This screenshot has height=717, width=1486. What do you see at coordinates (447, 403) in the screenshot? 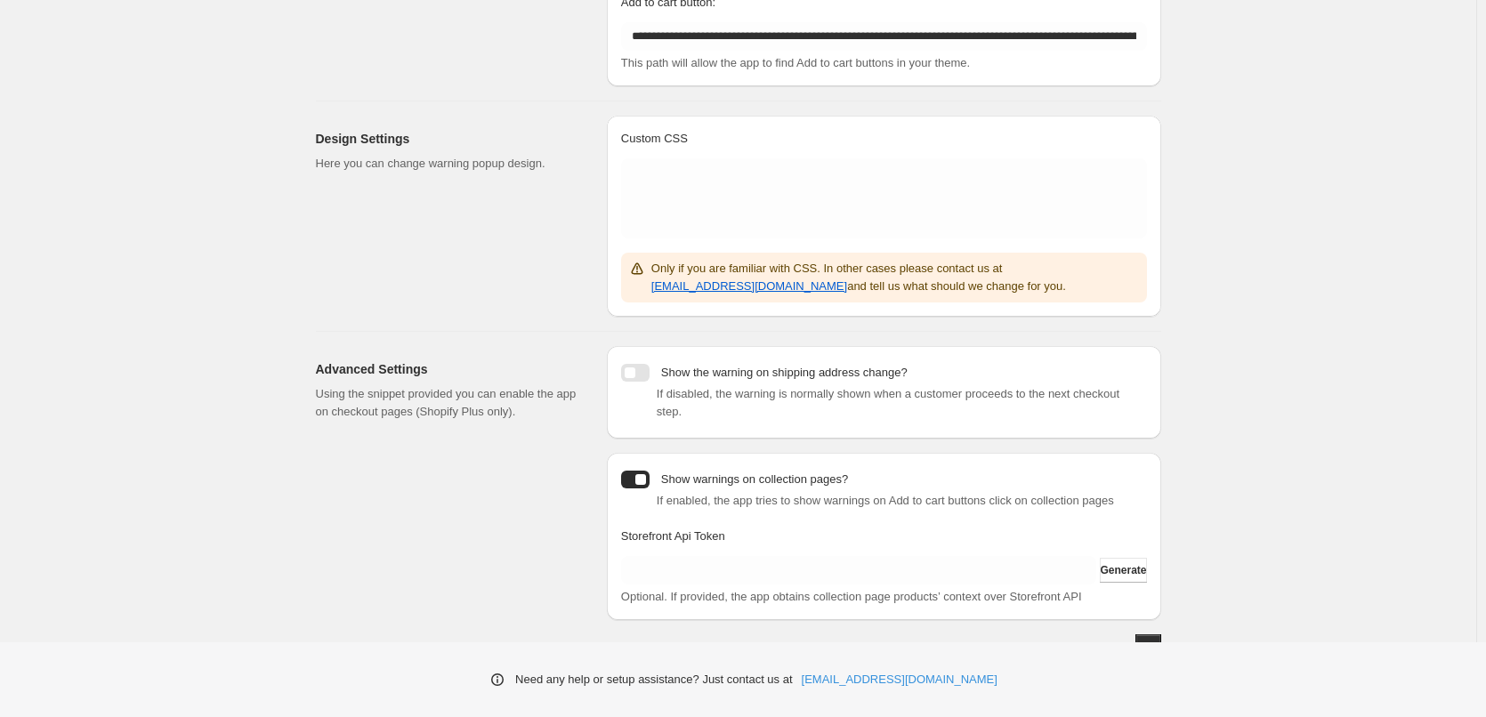
I see `p: Using the snippet provided you can enable the app on checkout pages (Shopify Plus only).` at bounding box center [447, 403].